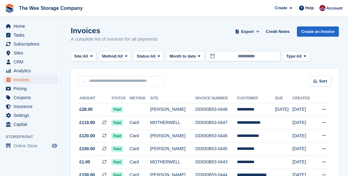  Describe the element at coordinates (10, 8) in the screenshot. I see `img: stora-icon-8386f47178a22dfd0bd8f6a31ec36ba5ce8667c1dd55bd0f319d3a0aa187defe.svg` at that location.